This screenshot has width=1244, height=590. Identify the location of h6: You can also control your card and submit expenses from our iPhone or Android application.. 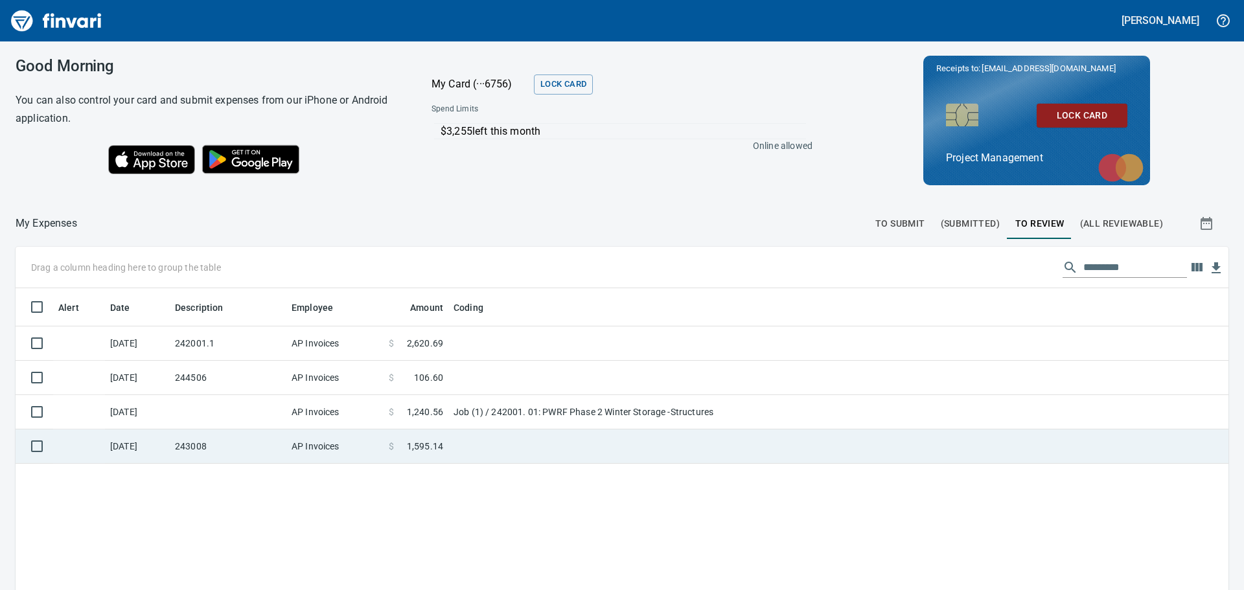
(207, 109).